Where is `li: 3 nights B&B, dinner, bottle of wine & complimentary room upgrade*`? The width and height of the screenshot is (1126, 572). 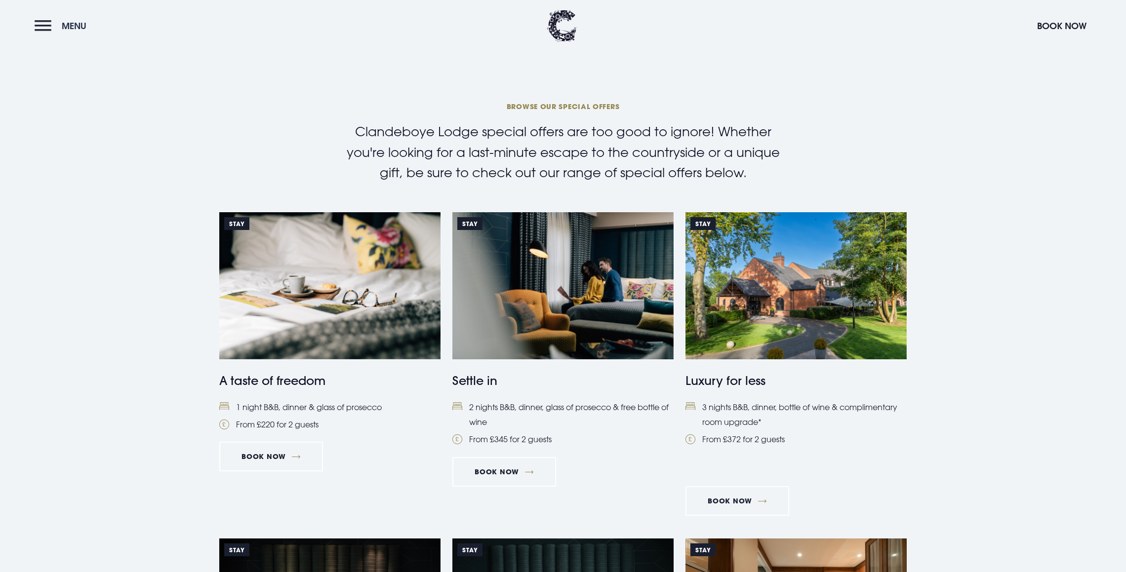
li: 3 nights B&B, dinner, bottle of wine & complimentary room upgrade* is located at coordinates (796, 415).